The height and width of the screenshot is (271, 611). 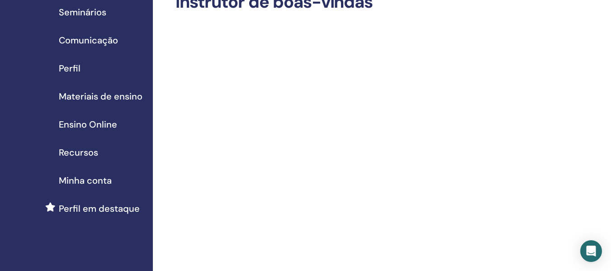 What do you see at coordinates (88, 124) in the screenshot?
I see `span: Ensino Online` at bounding box center [88, 124].